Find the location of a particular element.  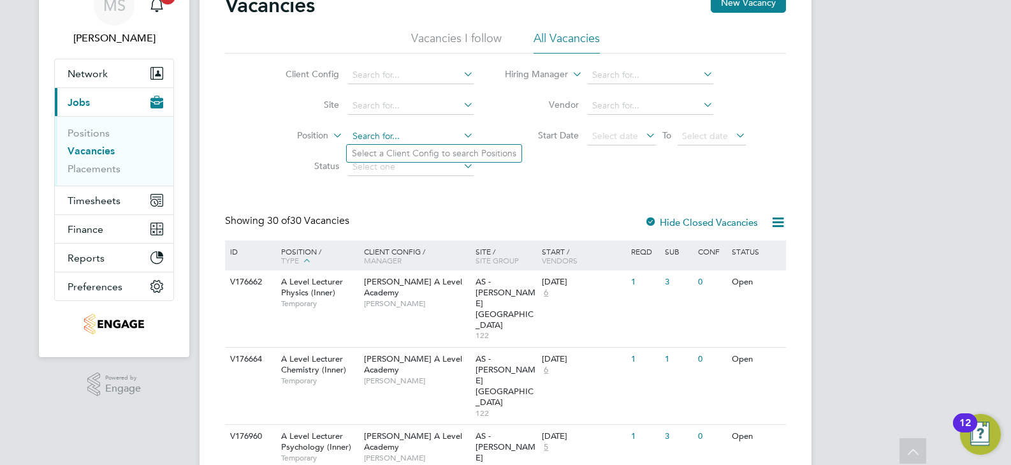

button: Timesheets is located at coordinates (114, 200).